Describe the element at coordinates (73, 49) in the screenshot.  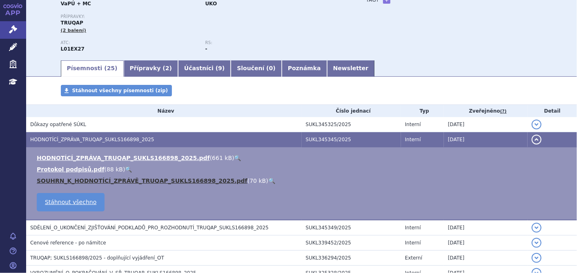
I see `strong: KAPIVASERTIB` at that location.